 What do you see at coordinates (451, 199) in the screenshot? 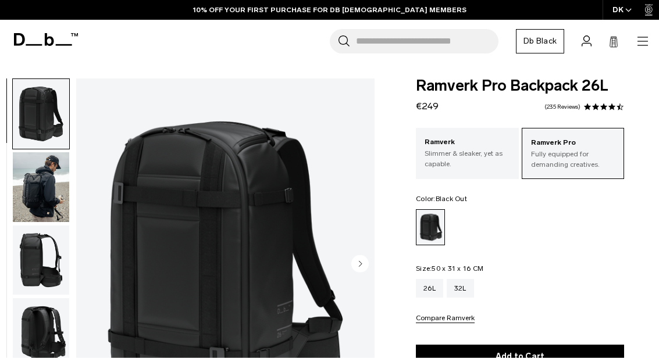
I see `span: Black Out` at bounding box center [451, 199].